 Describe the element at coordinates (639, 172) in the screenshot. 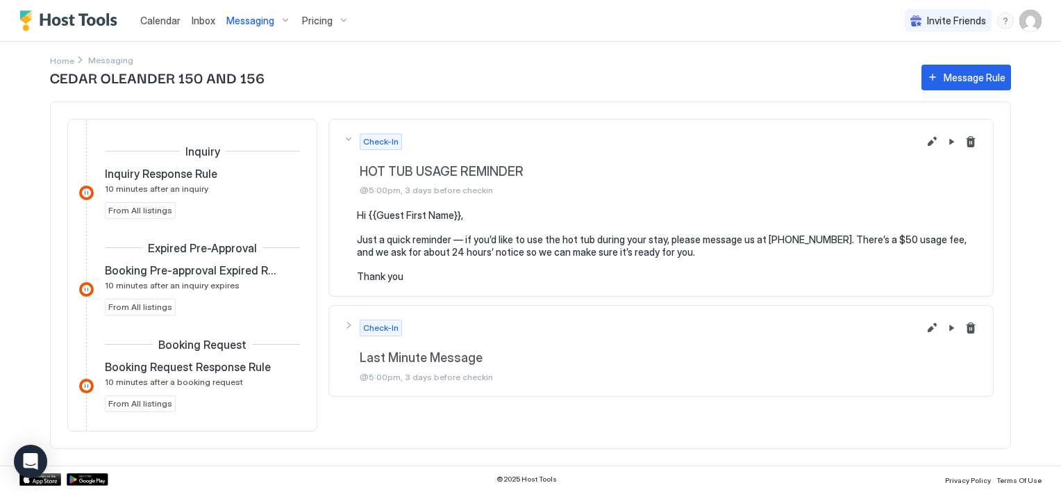

I see `span: HOT TUB USAGE REMINDER` at that location.